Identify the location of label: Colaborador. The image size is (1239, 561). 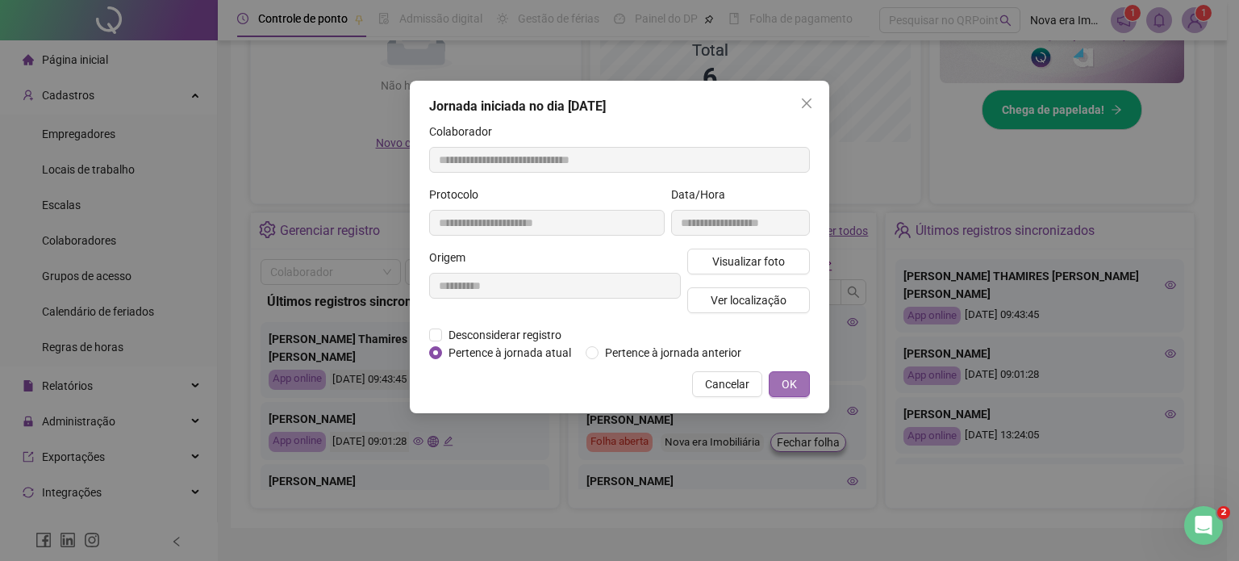
(465, 131).